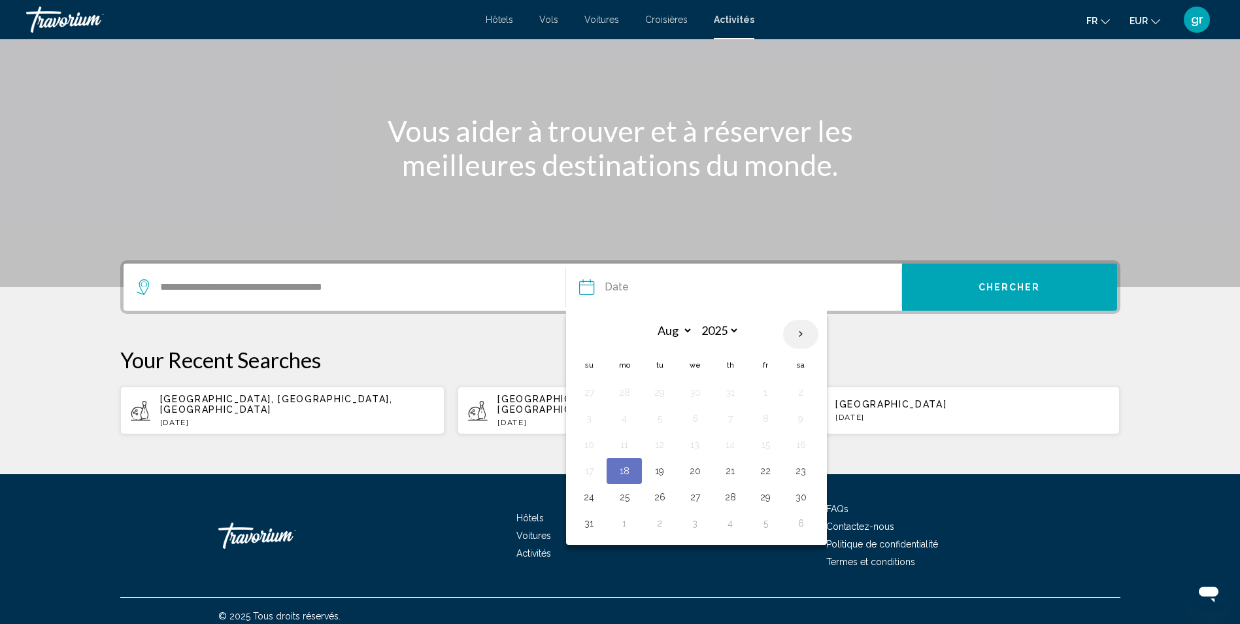 Image resolution: width=1240 pixels, height=624 pixels. I want to click on select: Select year, so click(718, 330).